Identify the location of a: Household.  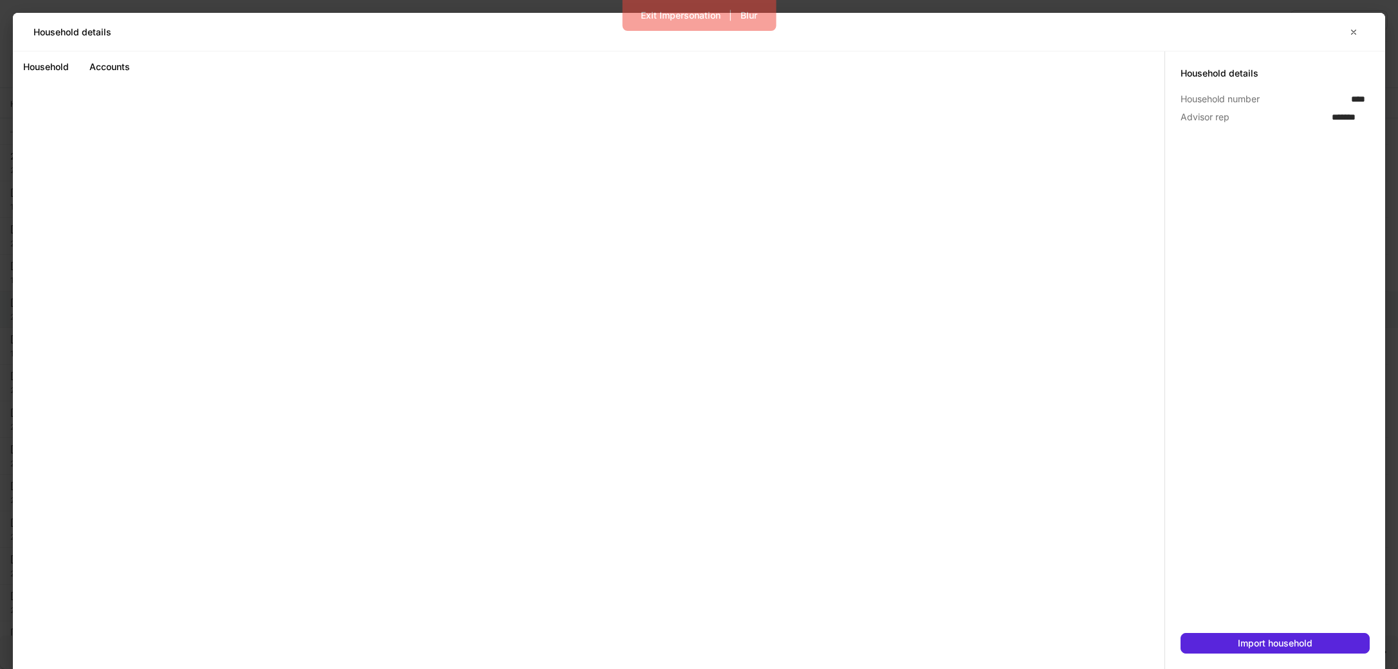
(46, 67).